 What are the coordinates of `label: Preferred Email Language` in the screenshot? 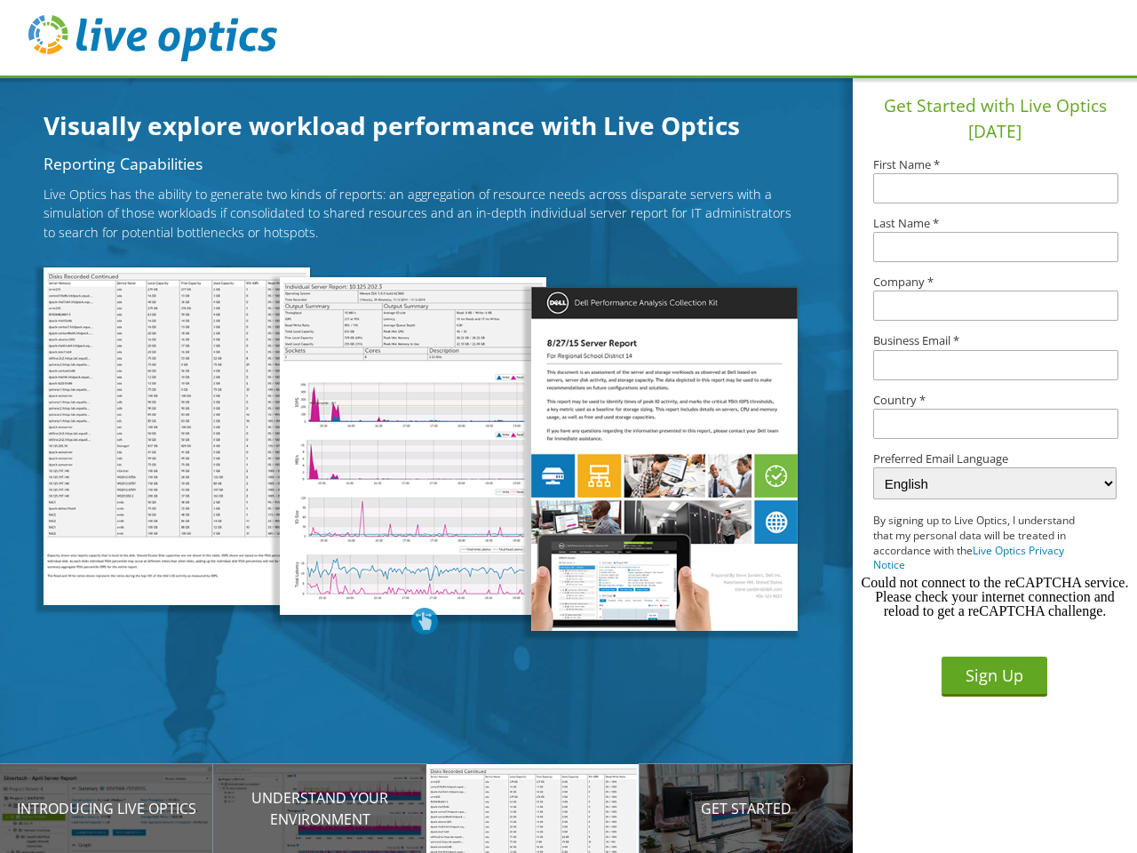 It's located at (995, 458).